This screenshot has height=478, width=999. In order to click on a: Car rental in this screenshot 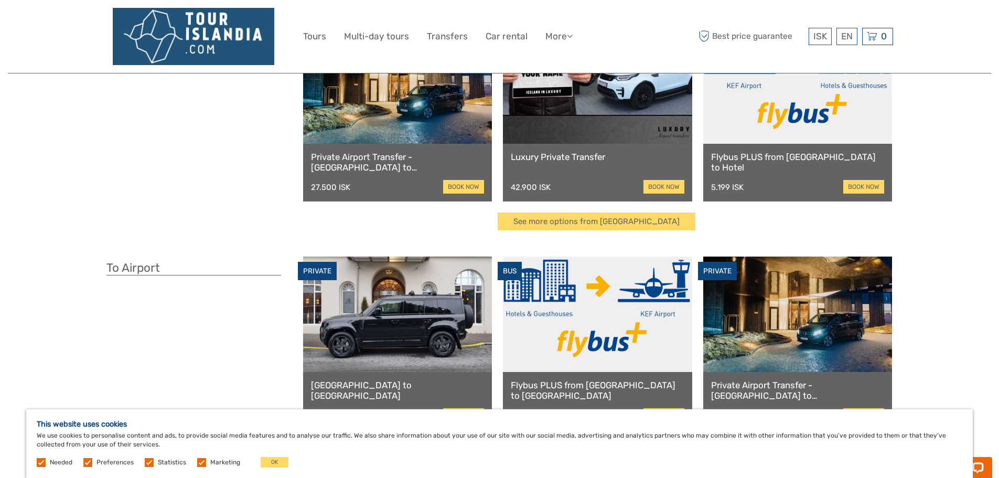, I will do `click(506, 36)`.